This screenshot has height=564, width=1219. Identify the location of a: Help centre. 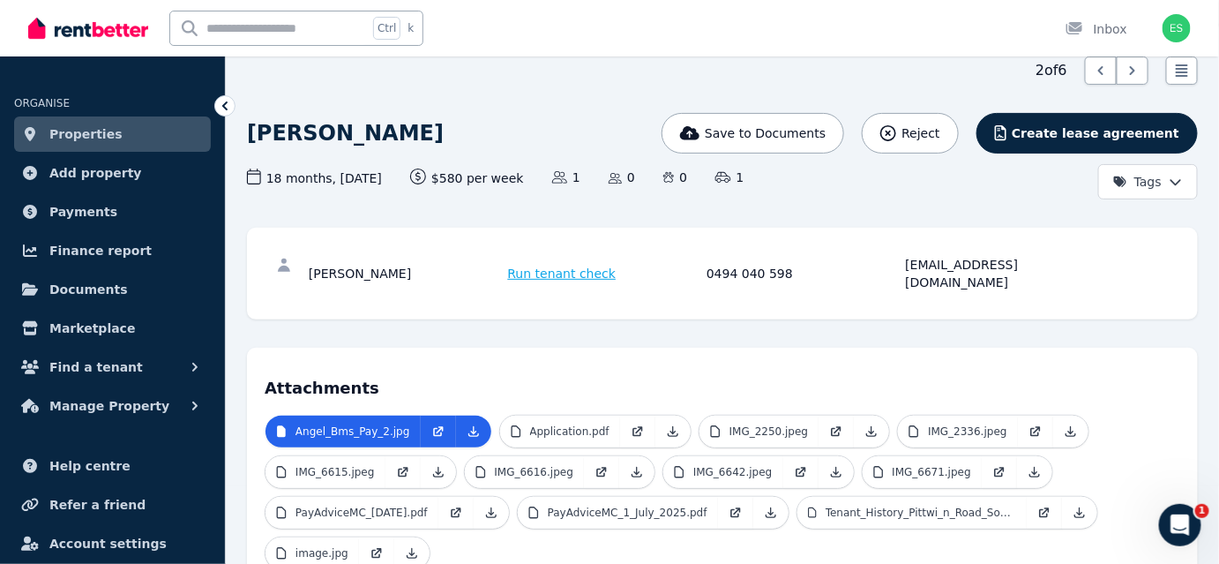
(112, 466).